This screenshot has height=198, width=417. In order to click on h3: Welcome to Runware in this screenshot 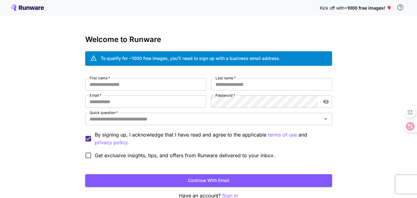, I will do `click(209, 40)`.